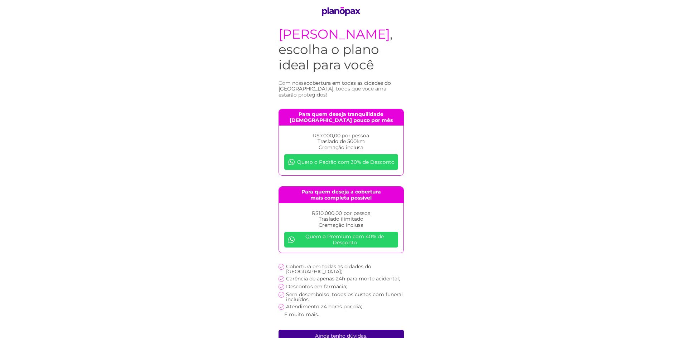 Image resolution: width=682 pixels, height=338 pixels. Describe the element at coordinates (341, 11) in the screenshot. I see `img: logo PlanoPax` at that location.